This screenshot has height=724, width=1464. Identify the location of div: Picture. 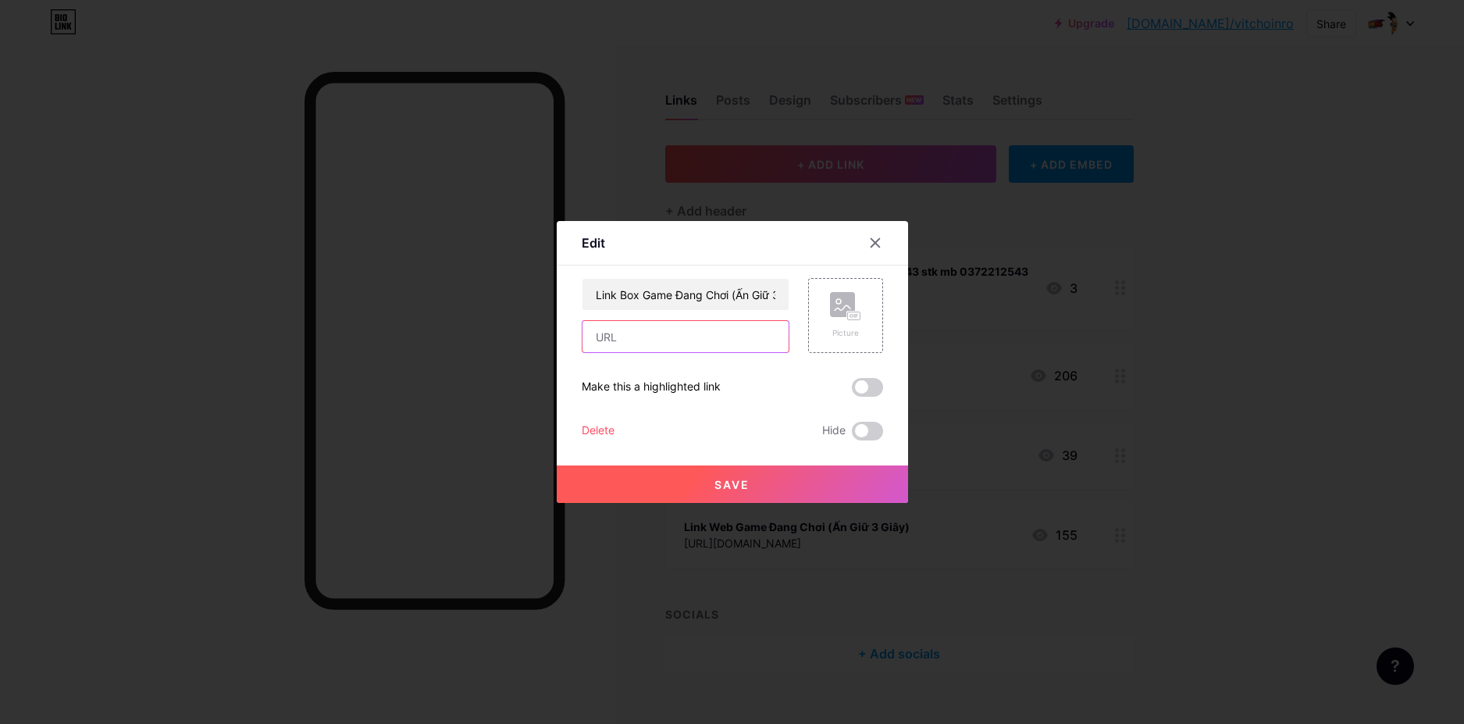
(846, 333).